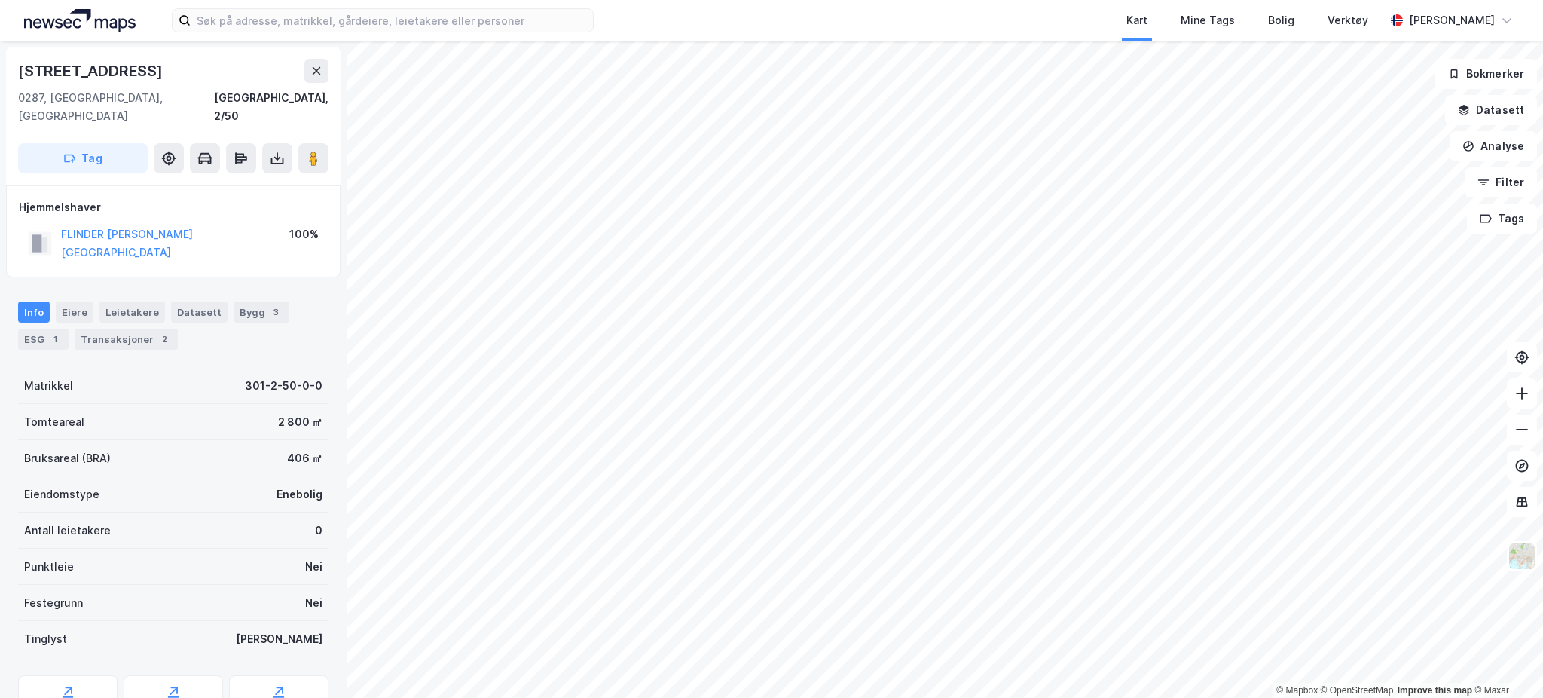  What do you see at coordinates (299, 494) in the screenshot?
I see `div: Enebolig` at bounding box center [299, 494].